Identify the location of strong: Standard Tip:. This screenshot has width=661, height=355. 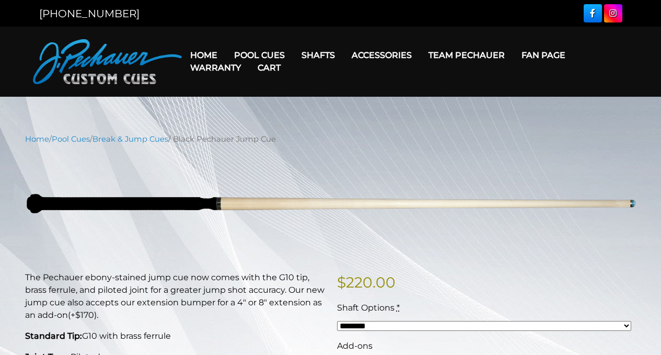
(53, 335).